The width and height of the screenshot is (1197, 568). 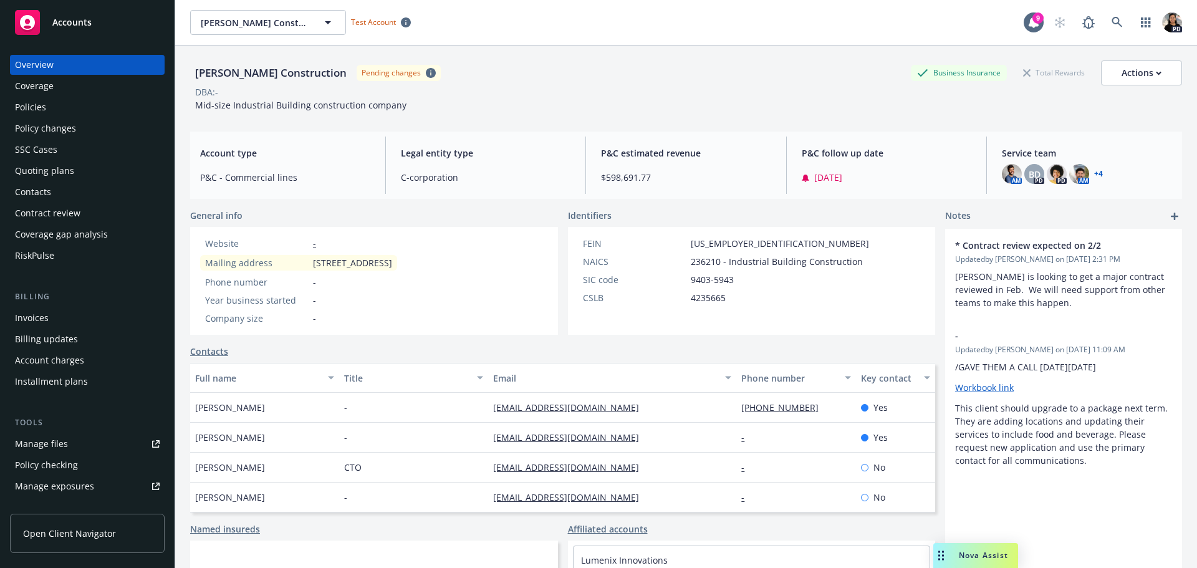 What do you see at coordinates (258, 378) in the screenshot?
I see `div: Full name` at bounding box center [258, 378].